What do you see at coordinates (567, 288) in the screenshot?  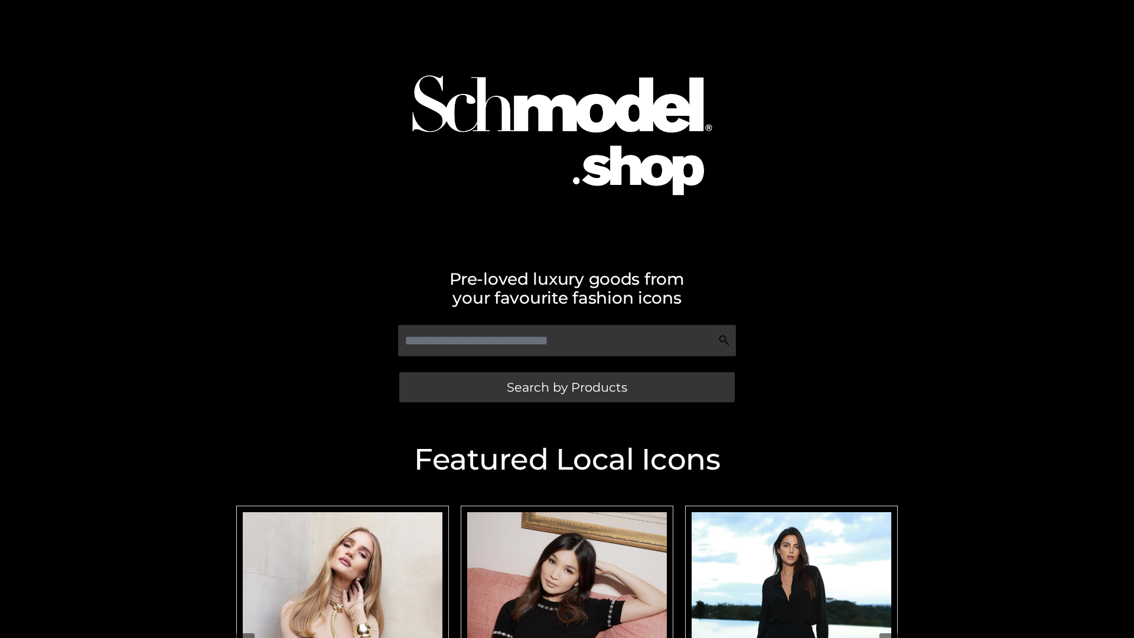 I see `h2: Pre-loved luxury goods from your favourite fashion icons` at bounding box center [567, 288].